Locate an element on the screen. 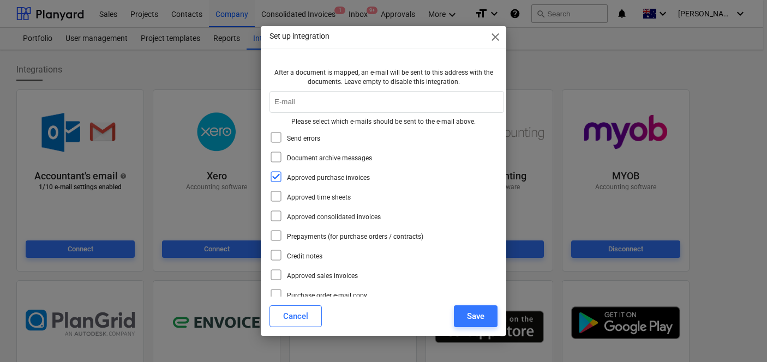  p: Approved time sheets is located at coordinates (319, 198).